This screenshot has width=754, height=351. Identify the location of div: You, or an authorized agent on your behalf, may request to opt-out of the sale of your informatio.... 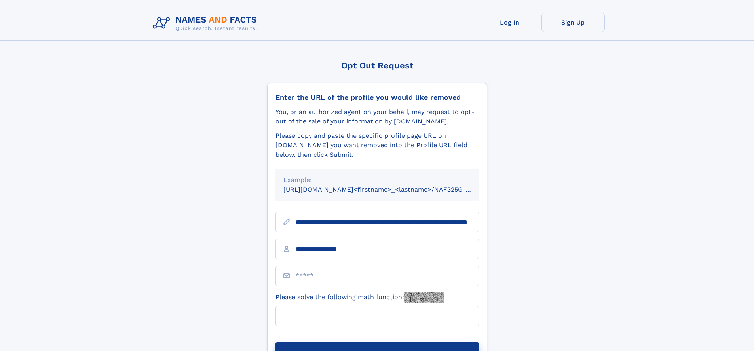
(377, 117).